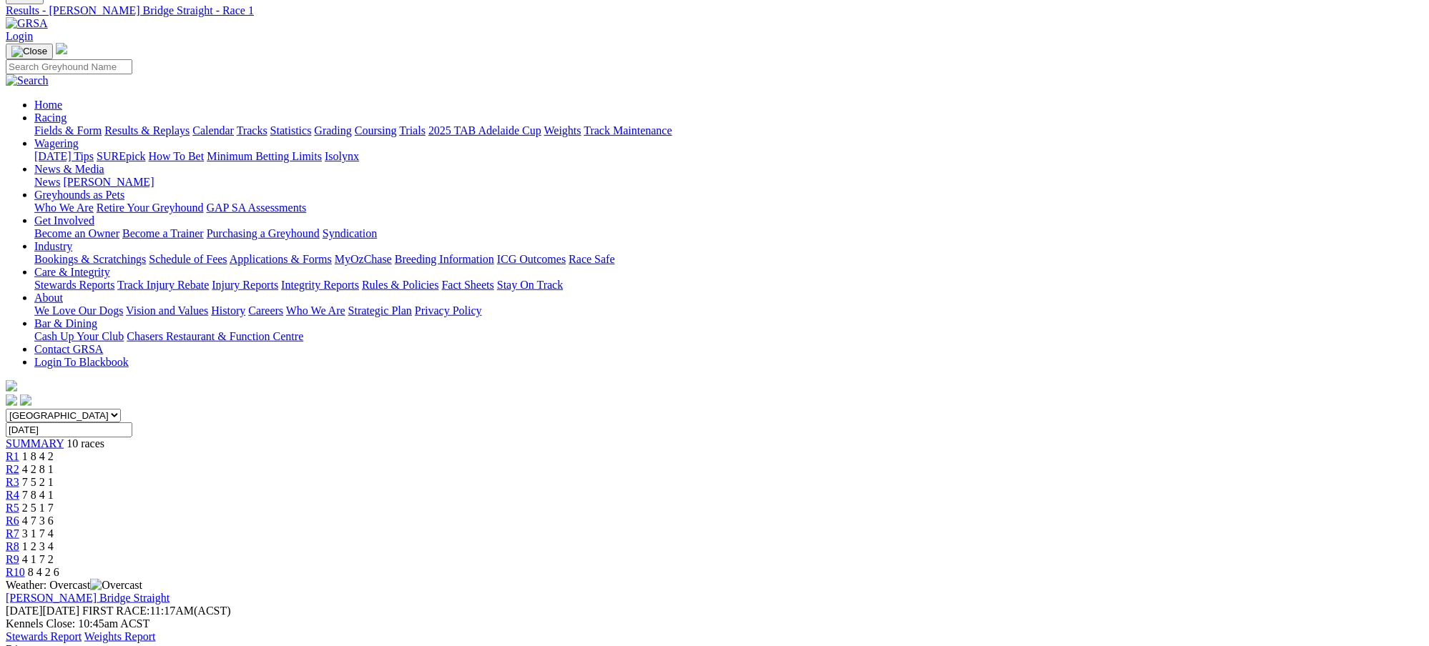 The image size is (1429, 646). I want to click on a: Integrity Reports, so click(320, 285).